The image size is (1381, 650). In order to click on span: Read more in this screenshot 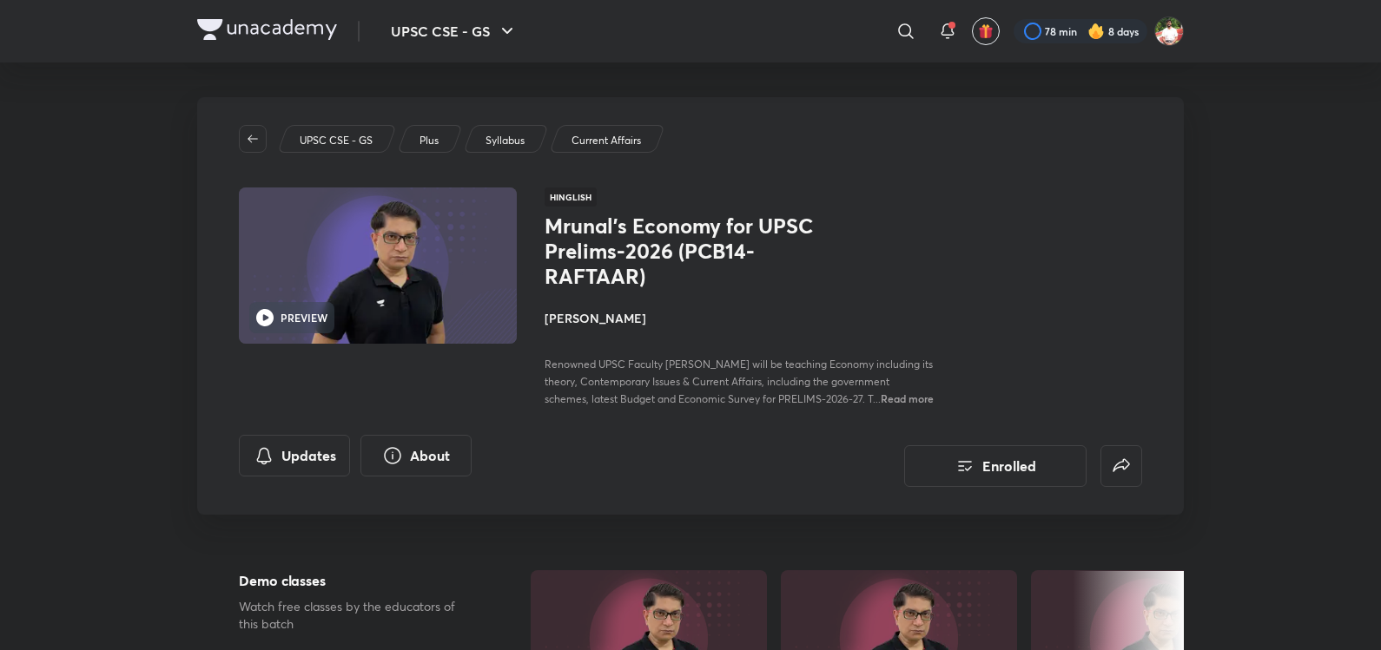, I will do `click(907, 399)`.